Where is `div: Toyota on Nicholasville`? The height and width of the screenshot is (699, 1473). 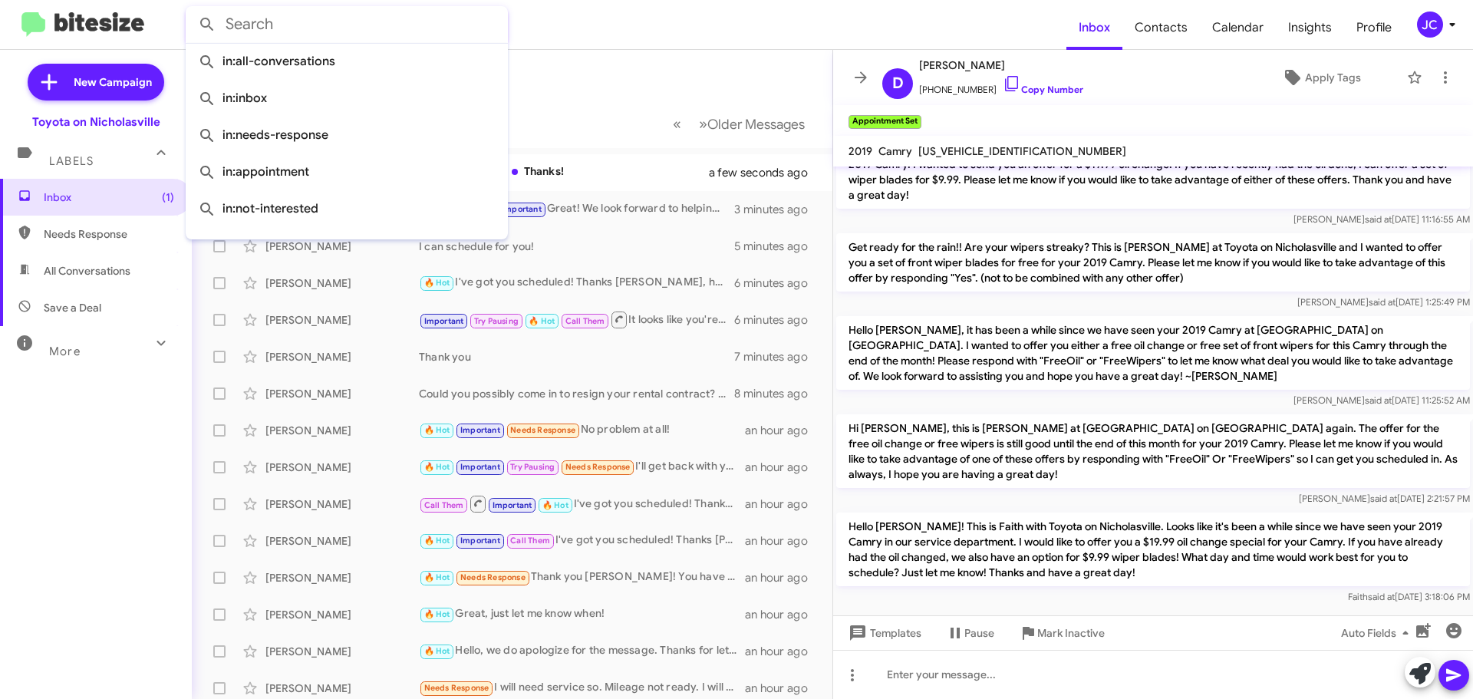
div: Toyota on Nicholasville is located at coordinates (96, 122).